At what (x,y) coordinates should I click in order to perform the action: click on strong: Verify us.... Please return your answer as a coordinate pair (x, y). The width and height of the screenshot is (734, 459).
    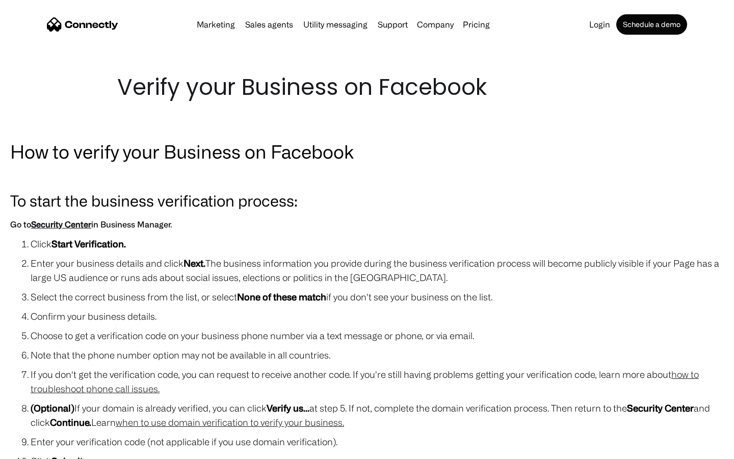
    Looking at the image, I should click on (288, 408).